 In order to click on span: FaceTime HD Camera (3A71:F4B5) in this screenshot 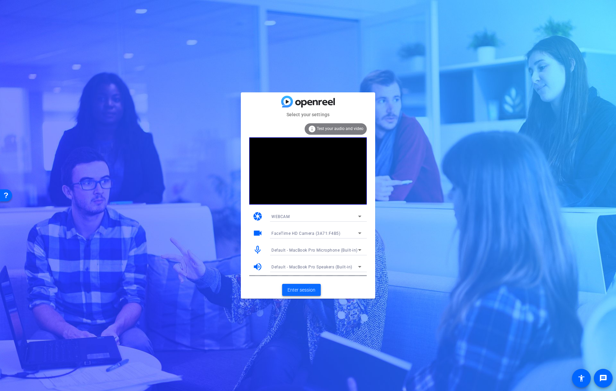, I will do `click(306, 233)`.